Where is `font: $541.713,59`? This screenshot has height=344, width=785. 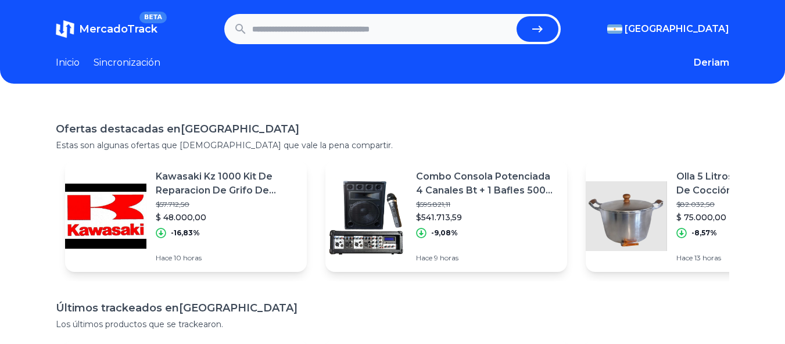
font: $541.713,59 is located at coordinates (439, 217).